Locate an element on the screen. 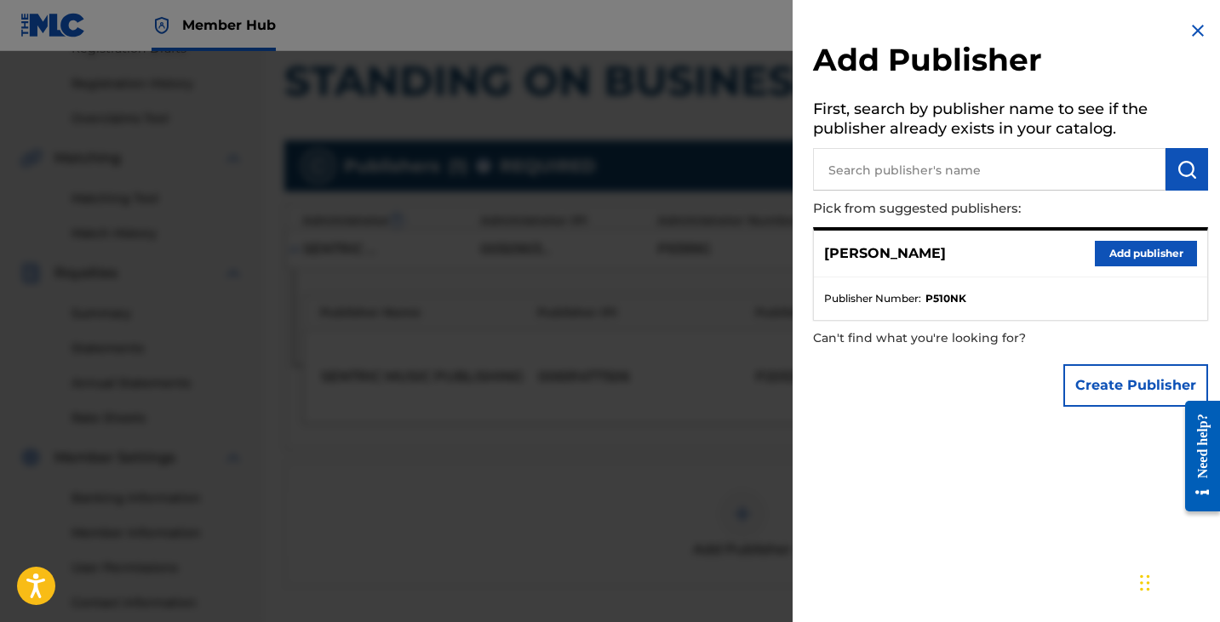 The image size is (1220, 622). h2: Add Publisher is located at coordinates (1011, 62).